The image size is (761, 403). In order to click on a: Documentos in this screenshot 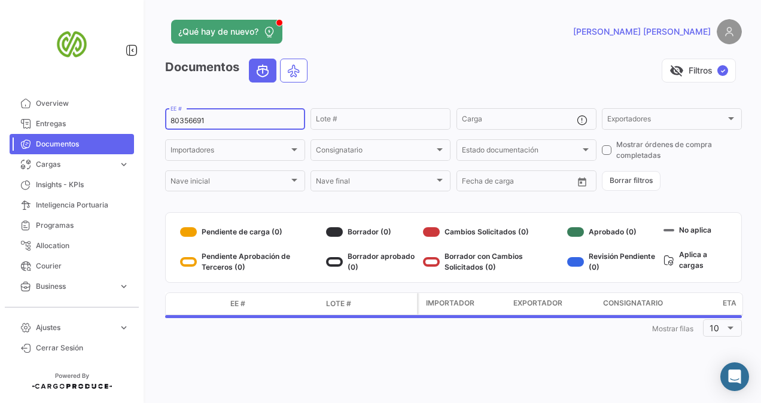, I will do `click(72, 144)`.